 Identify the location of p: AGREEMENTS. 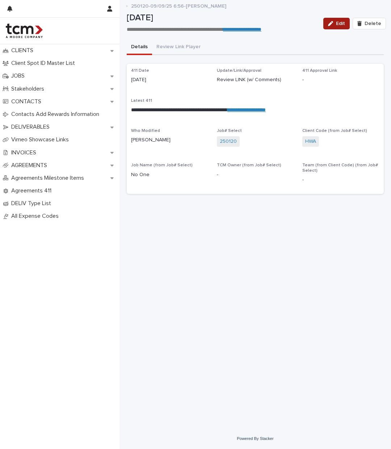
(30, 165).